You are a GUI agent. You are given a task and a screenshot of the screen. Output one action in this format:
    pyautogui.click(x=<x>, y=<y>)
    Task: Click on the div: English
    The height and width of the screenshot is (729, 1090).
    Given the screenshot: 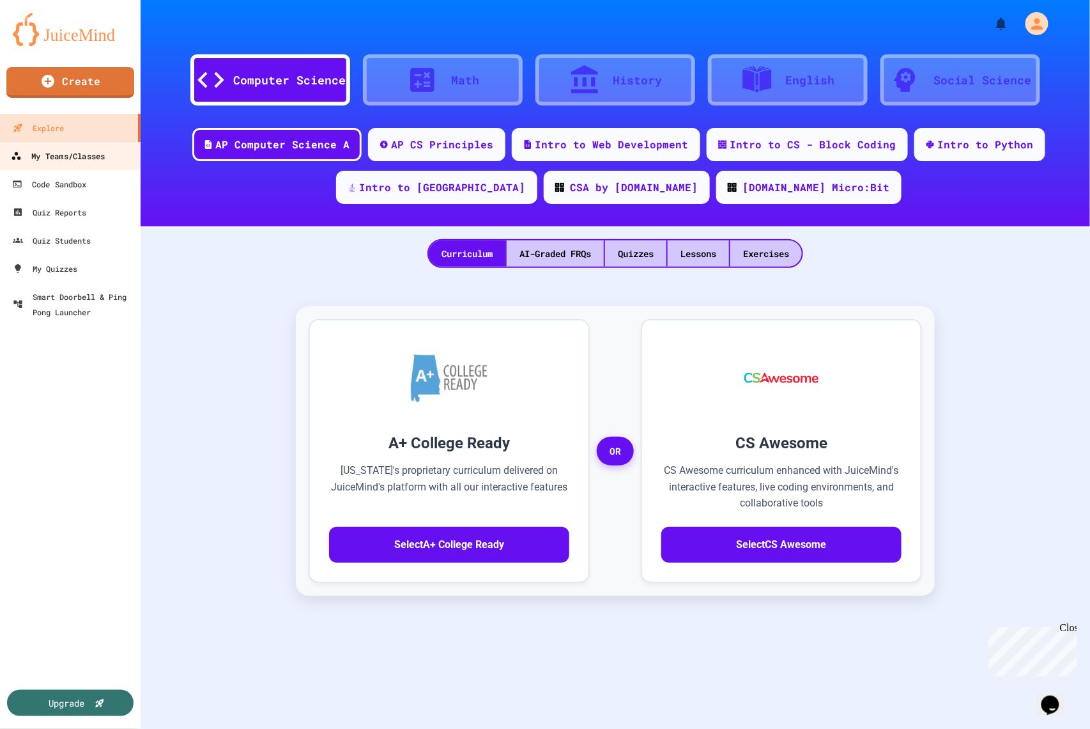 What is the action you would take?
    pyautogui.click(x=810, y=80)
    